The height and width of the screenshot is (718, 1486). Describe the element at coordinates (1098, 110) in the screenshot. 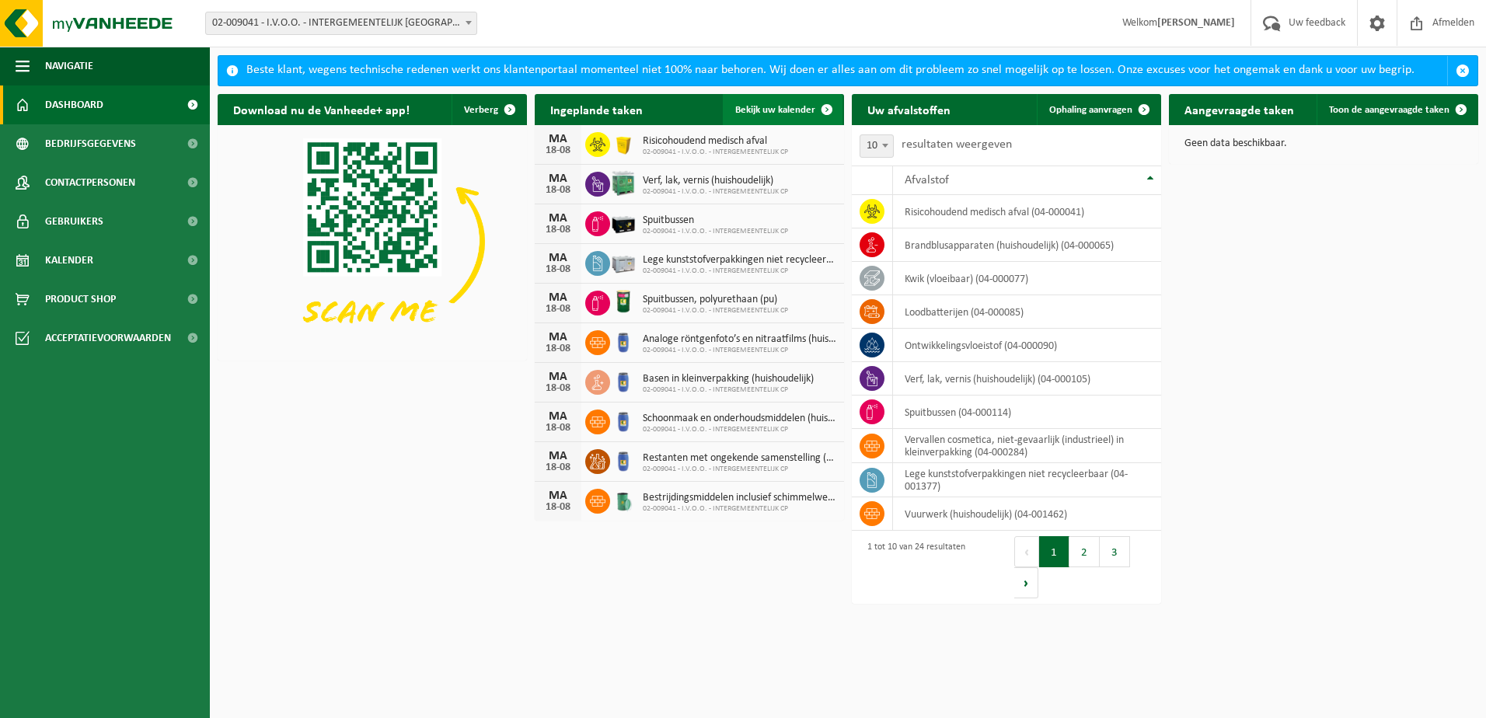

I see `a: Ophaling aanvragen` at that location.